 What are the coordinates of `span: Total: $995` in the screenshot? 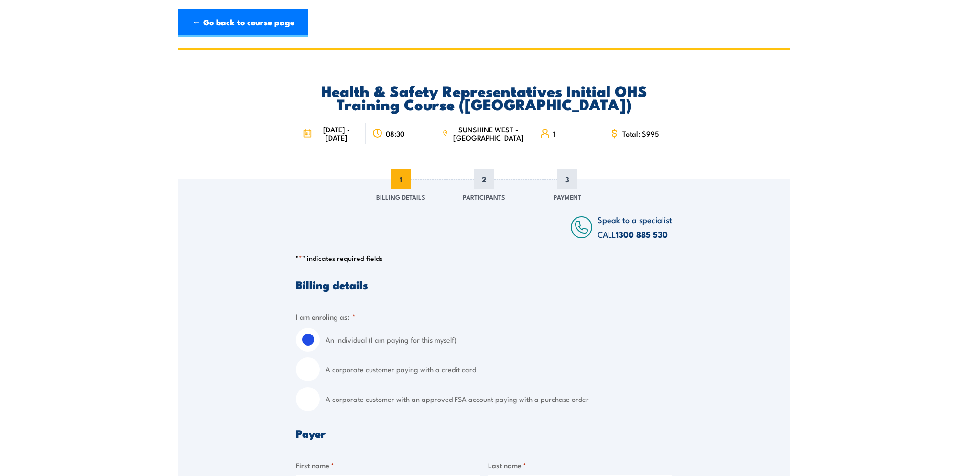 It's located at (641, 133).